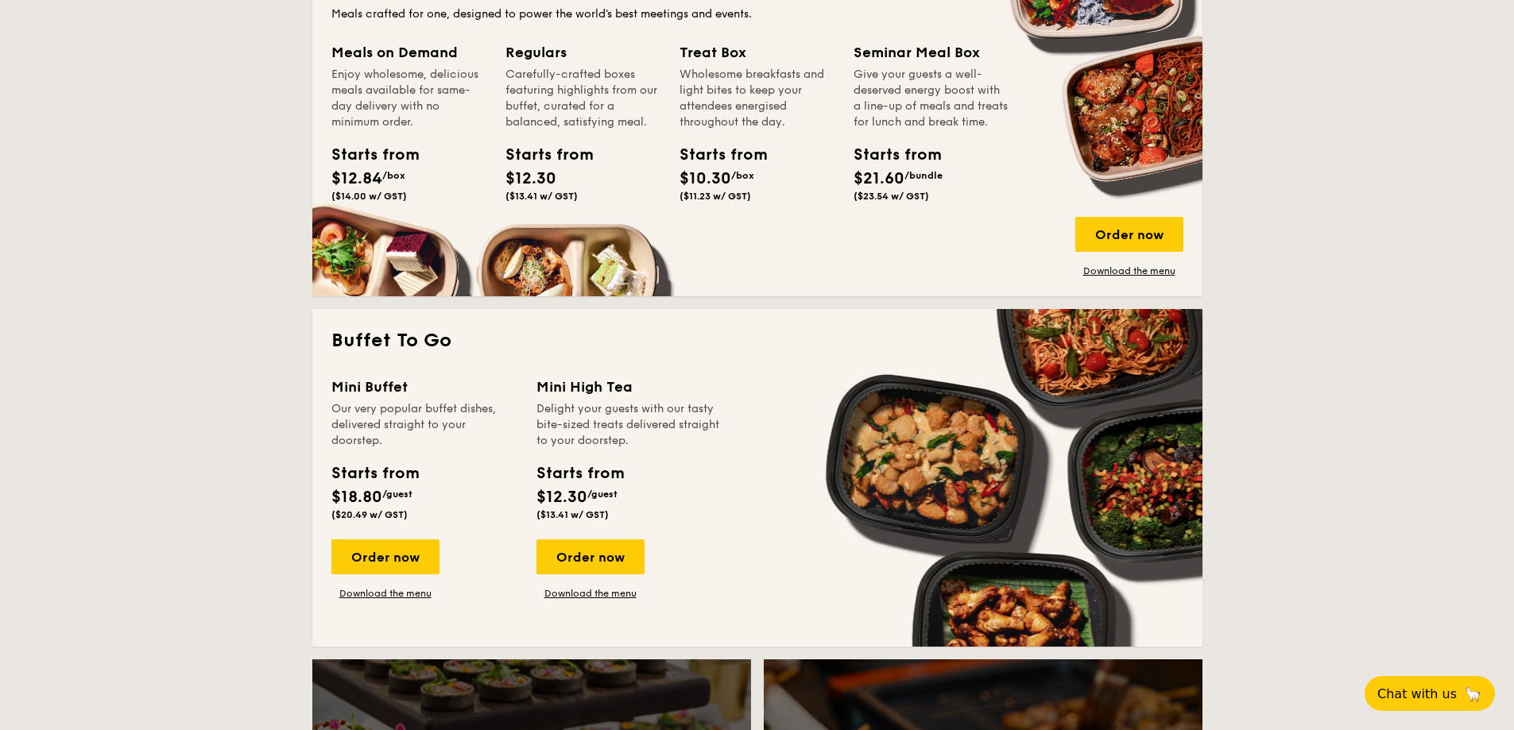  I want to click on div: Meals crafted for one, designed to power the world's best meetings and events., so click(757, 14).